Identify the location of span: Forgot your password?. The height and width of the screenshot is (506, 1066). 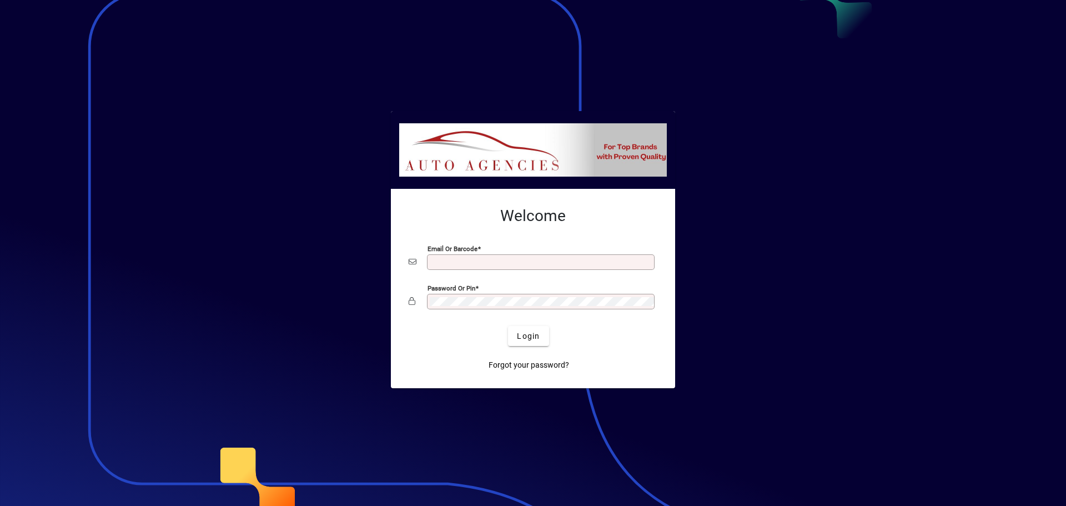
(528, 365).